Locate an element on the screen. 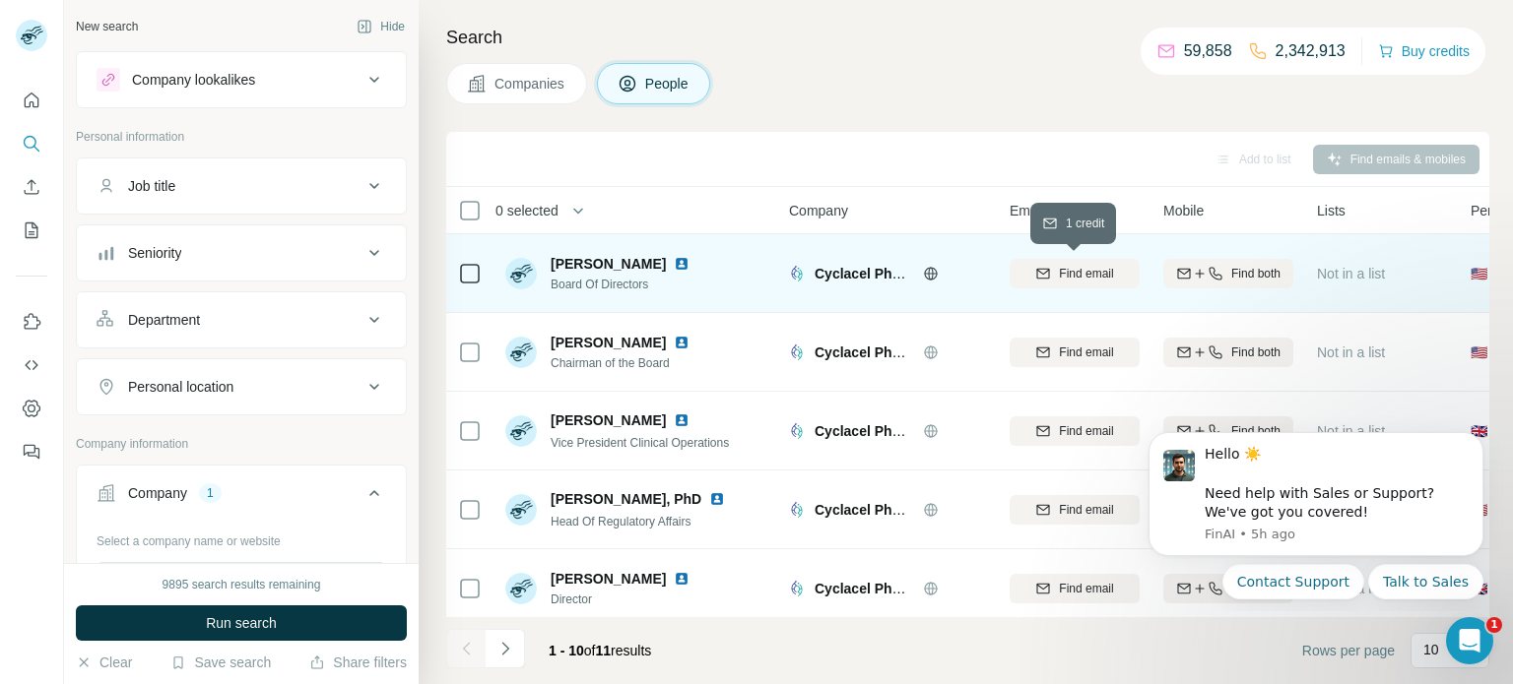 This screenshot has width=1513, height=684. span: 1 - 10 is located at coordinates (566, 651).